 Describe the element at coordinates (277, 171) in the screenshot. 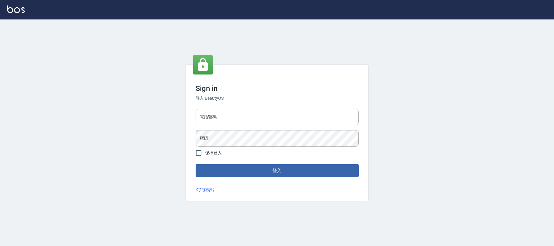

I see `button: 登入` at that location.